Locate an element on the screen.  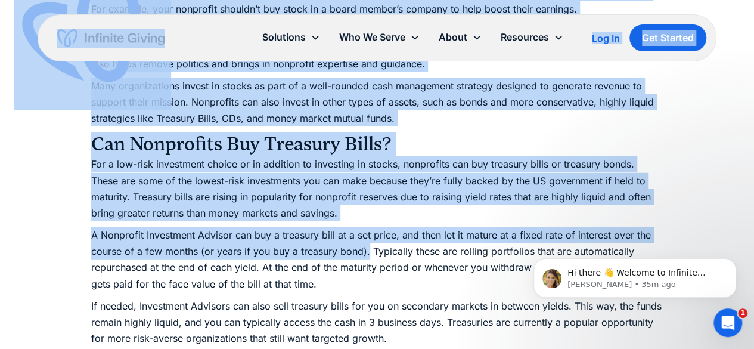
p: If needed, Investment Advisors can also sell treasury bills for you on secondary markets in betwe... is located at coordinates (377, 322).